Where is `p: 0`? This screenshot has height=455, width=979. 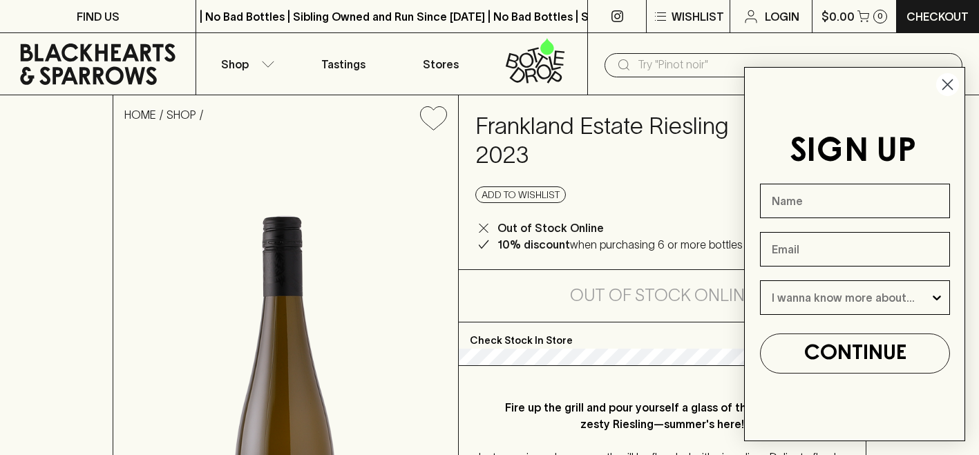
p: 0 is located at coordinates (880, 16).